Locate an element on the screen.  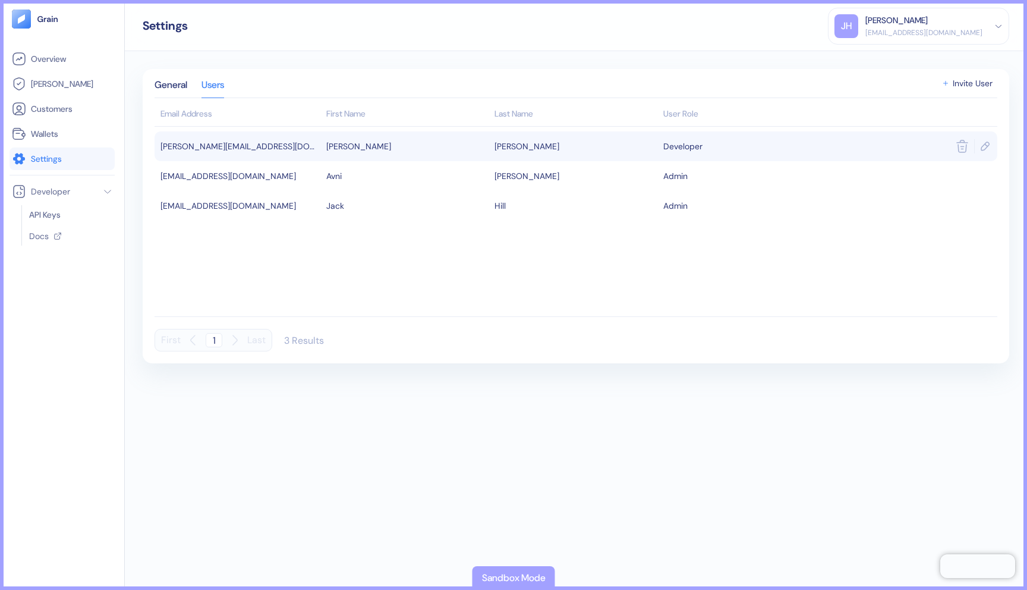
div: jack@dollycard.com is located at coordinates (240, 206).